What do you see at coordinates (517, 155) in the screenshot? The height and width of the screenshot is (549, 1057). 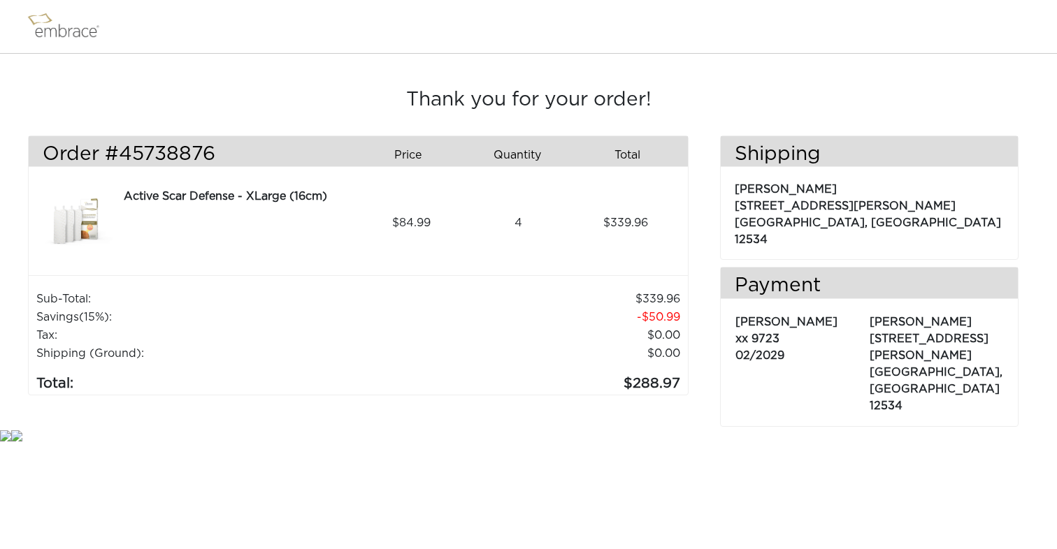 I see `span: Quantity` at bounding box center [517, 155].